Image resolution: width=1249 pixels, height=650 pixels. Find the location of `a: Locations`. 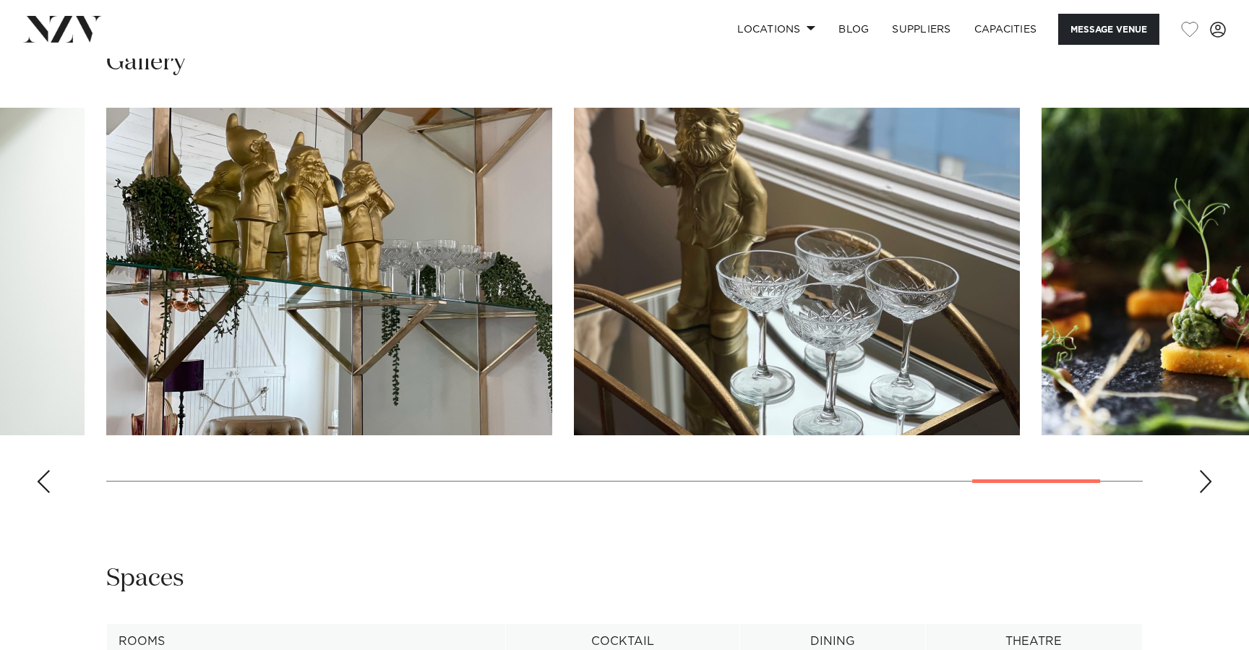

a: Locations is located at coordinates (776, 29).